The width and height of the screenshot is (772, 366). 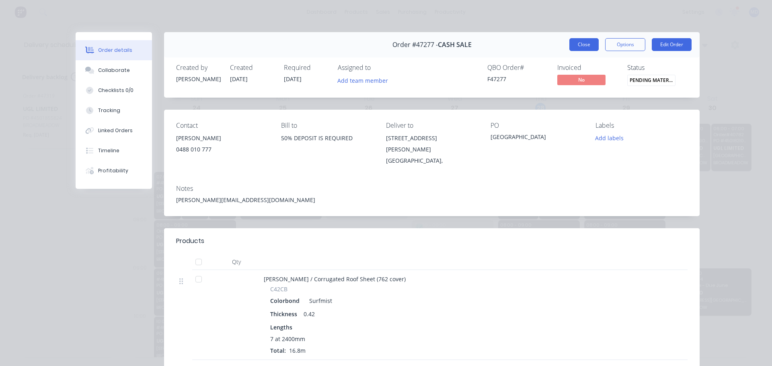 I want to click on span: CASH SALE, so click(x=455, y=45).